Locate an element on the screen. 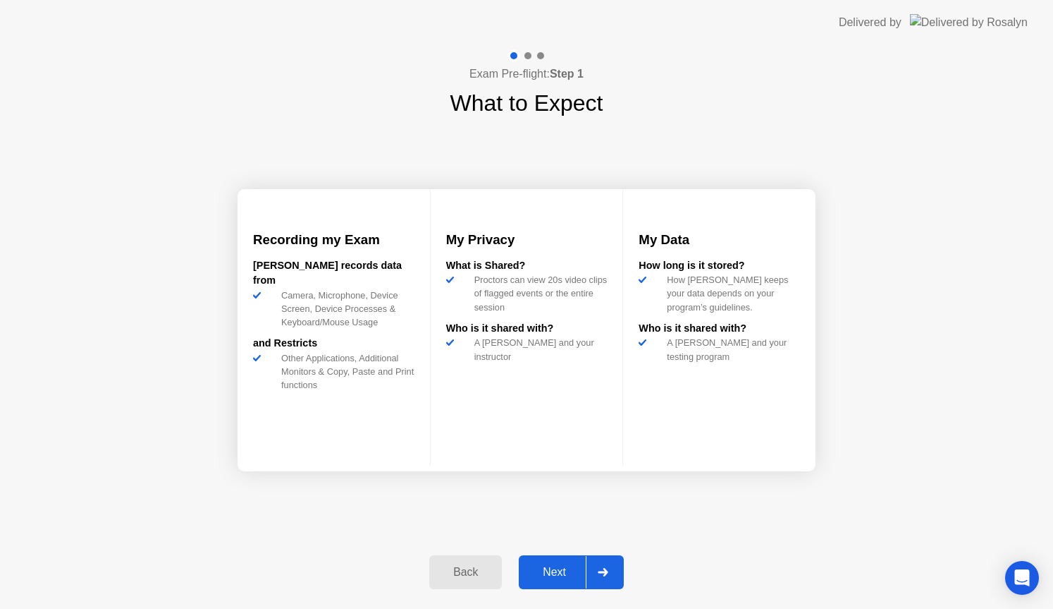  div: What is Shared? is located at coordinates (527, 266).